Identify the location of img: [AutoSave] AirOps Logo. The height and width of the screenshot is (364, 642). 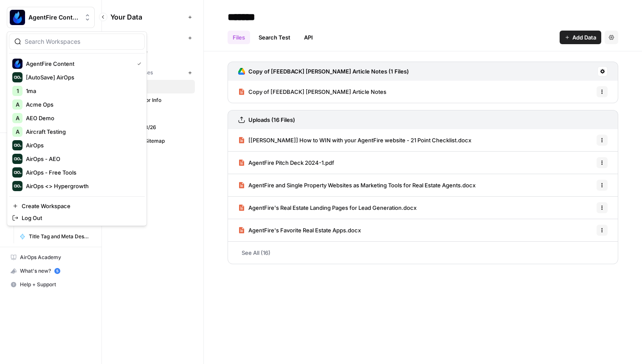
(17, 77).